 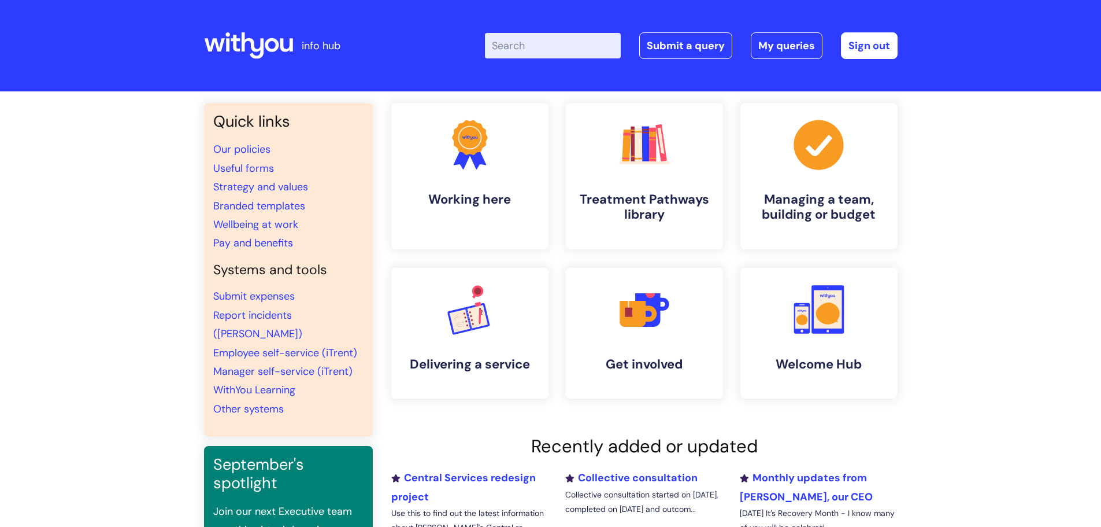 What do you see at coordinates (819, 364) in the screenshot?
I see `h4: Welcome Hub` at bounding box center [819, 364].